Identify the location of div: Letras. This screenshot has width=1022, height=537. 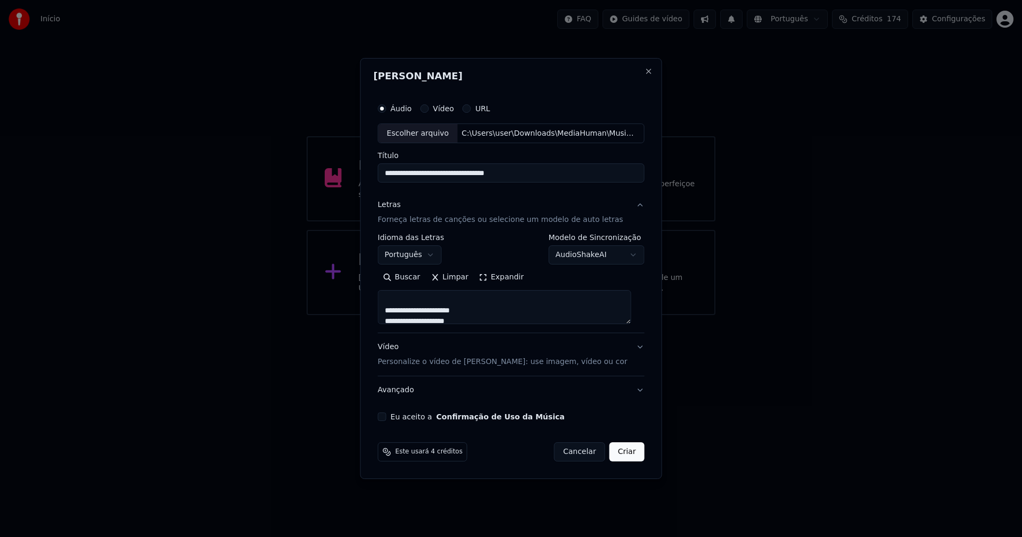
(389, 205).